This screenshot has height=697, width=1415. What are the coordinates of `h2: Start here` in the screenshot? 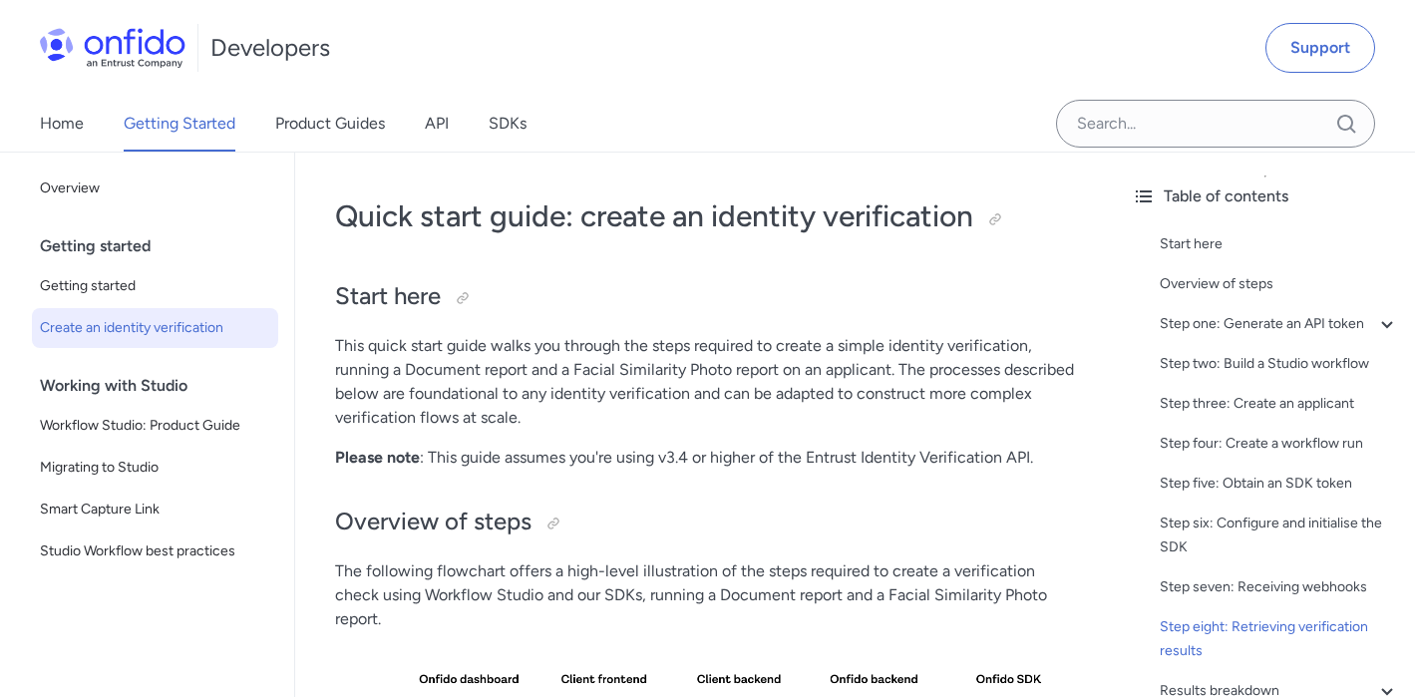 It's located at (705, 297).